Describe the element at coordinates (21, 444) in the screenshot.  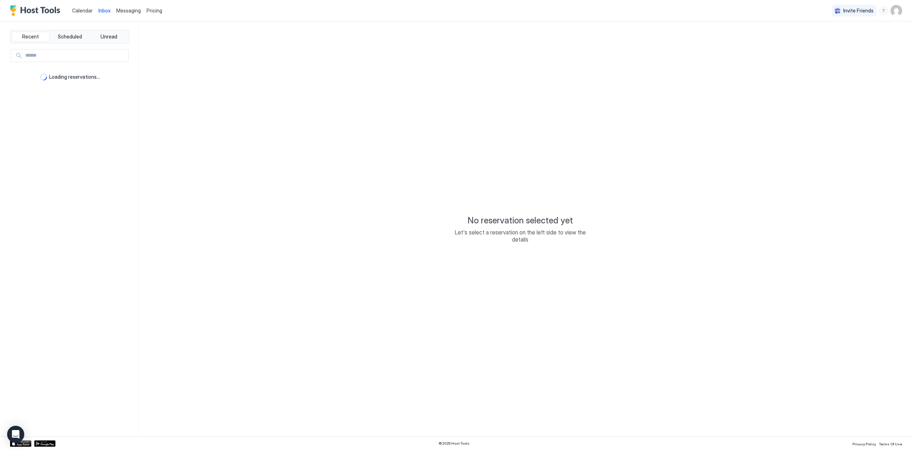
I see `a: App Store` at that location.